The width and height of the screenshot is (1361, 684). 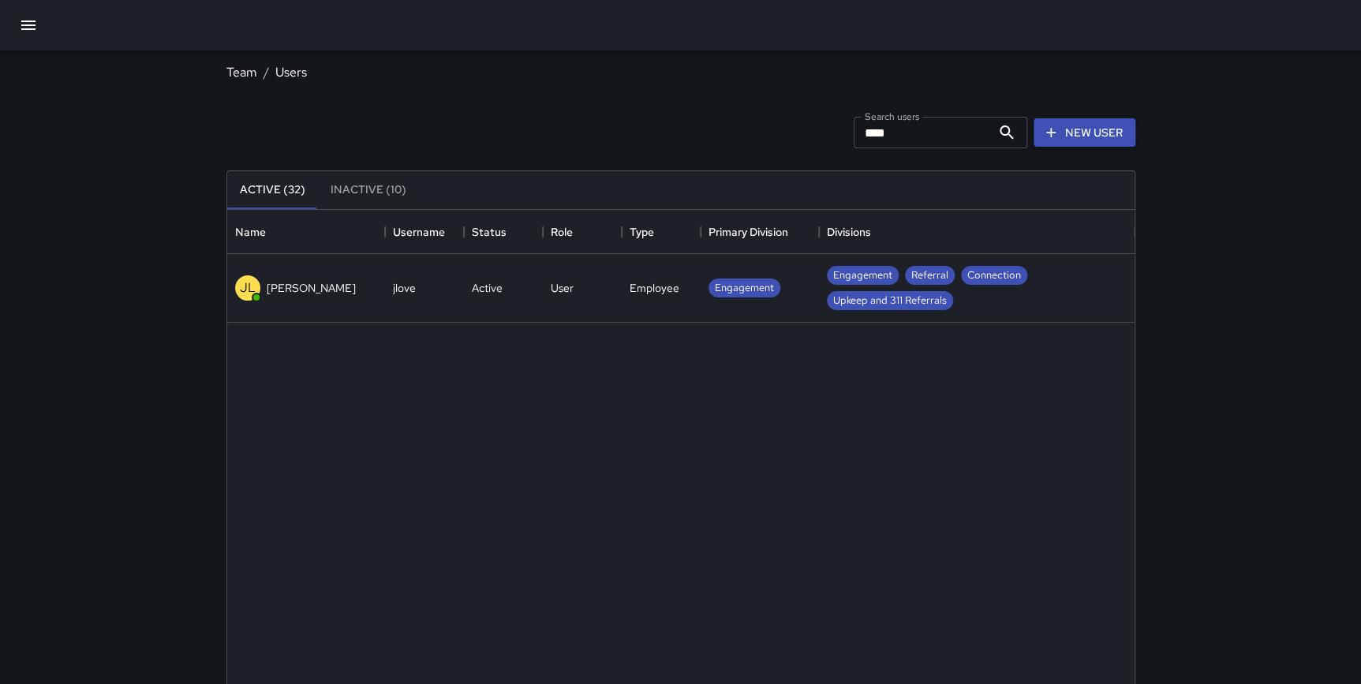 I want to click on a: New User, so click(x=1084, y=133).